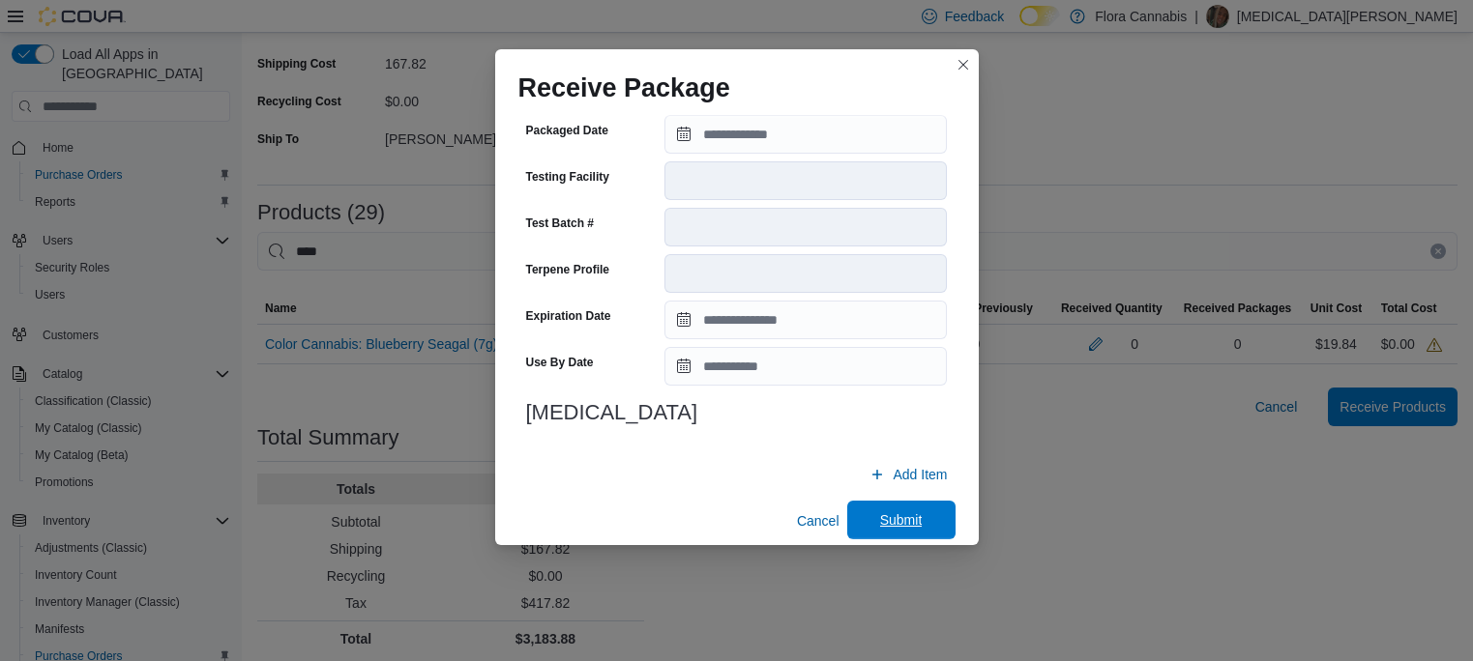 This screenshot has height=661, width=1473. Describe the element at coordinates (901, 520) in the screenshot. I see `span: Submit` at that location.